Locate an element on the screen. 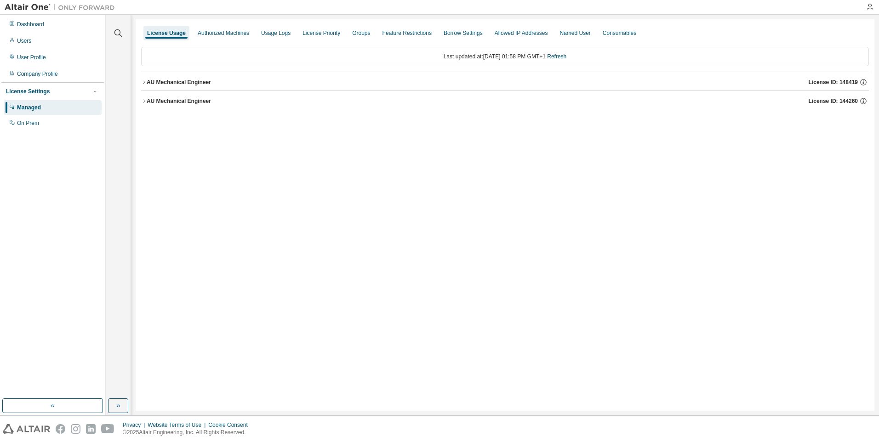 The height and width of the screenshot is (442, 879). p: © 2025 Altair Engineering, Inc. All Rights Reserved. is located at coordinates (188, 432).